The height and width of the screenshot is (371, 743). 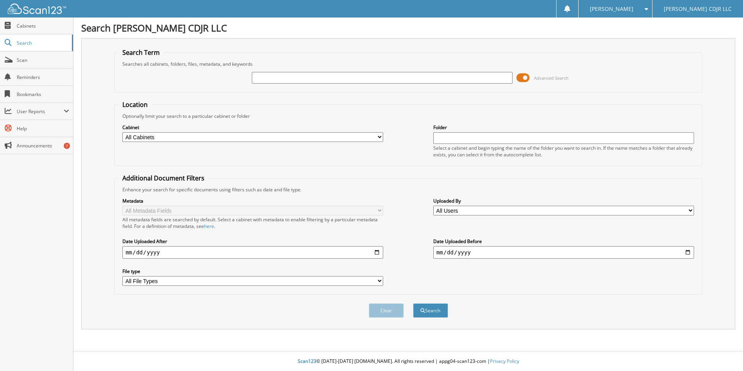 What do you see at coordinates (252, 200) in the screenshot?
I see `label: Metadata` at bounding box center [252, 200].